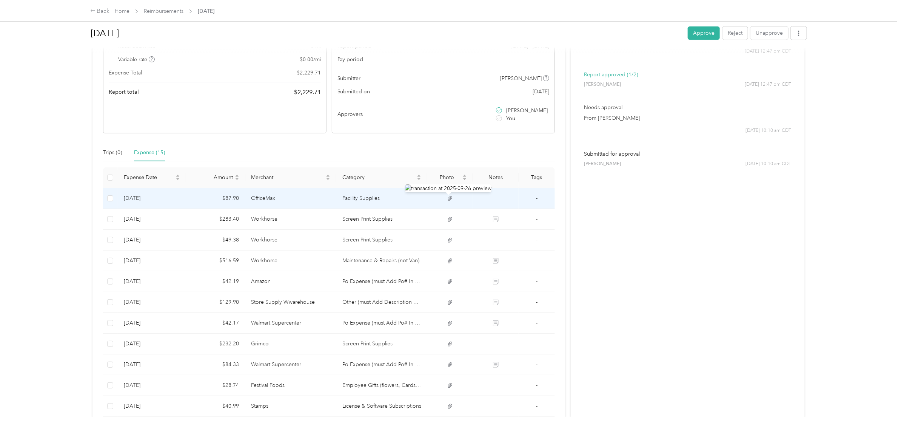 The width and height of the screenshot is (901, 430). I want to click on td: $87.90, so click(216, 198).